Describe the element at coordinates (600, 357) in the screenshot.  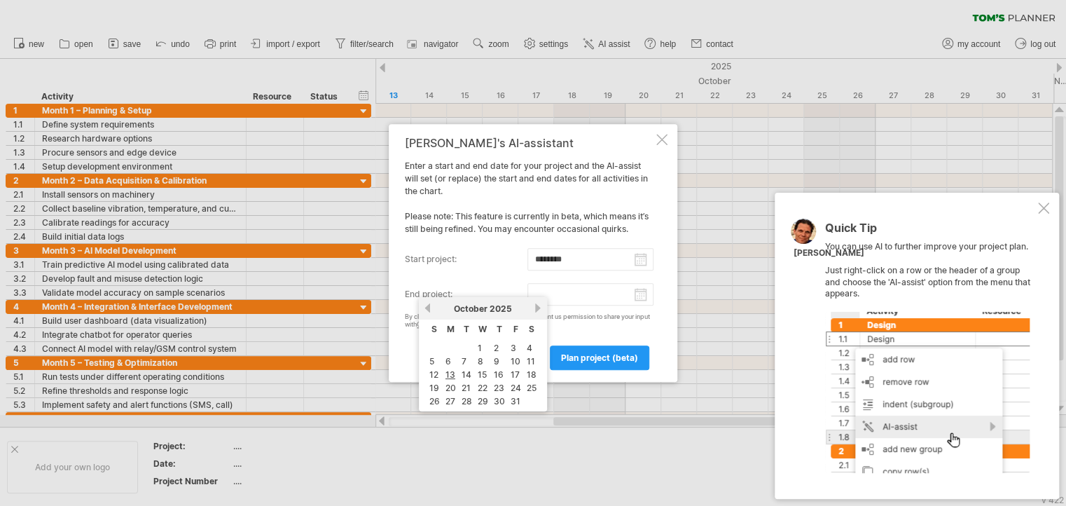
I see `a: plan project (beta)` at that location.